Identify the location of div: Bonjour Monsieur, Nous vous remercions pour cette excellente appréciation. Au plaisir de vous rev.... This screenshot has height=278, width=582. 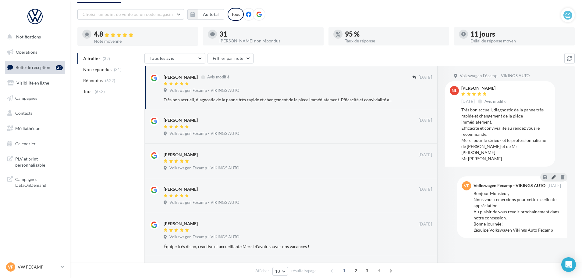
(518, 212).